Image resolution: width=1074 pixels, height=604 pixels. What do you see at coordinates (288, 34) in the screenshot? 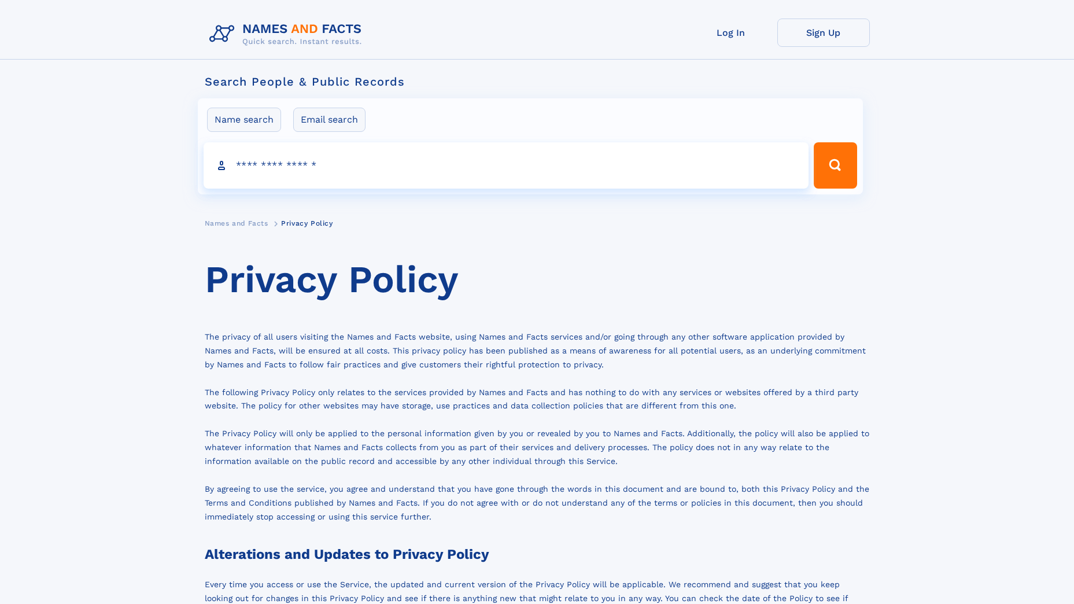
I see `img: Logo Names and Facts` at bounding box center [288, 34].